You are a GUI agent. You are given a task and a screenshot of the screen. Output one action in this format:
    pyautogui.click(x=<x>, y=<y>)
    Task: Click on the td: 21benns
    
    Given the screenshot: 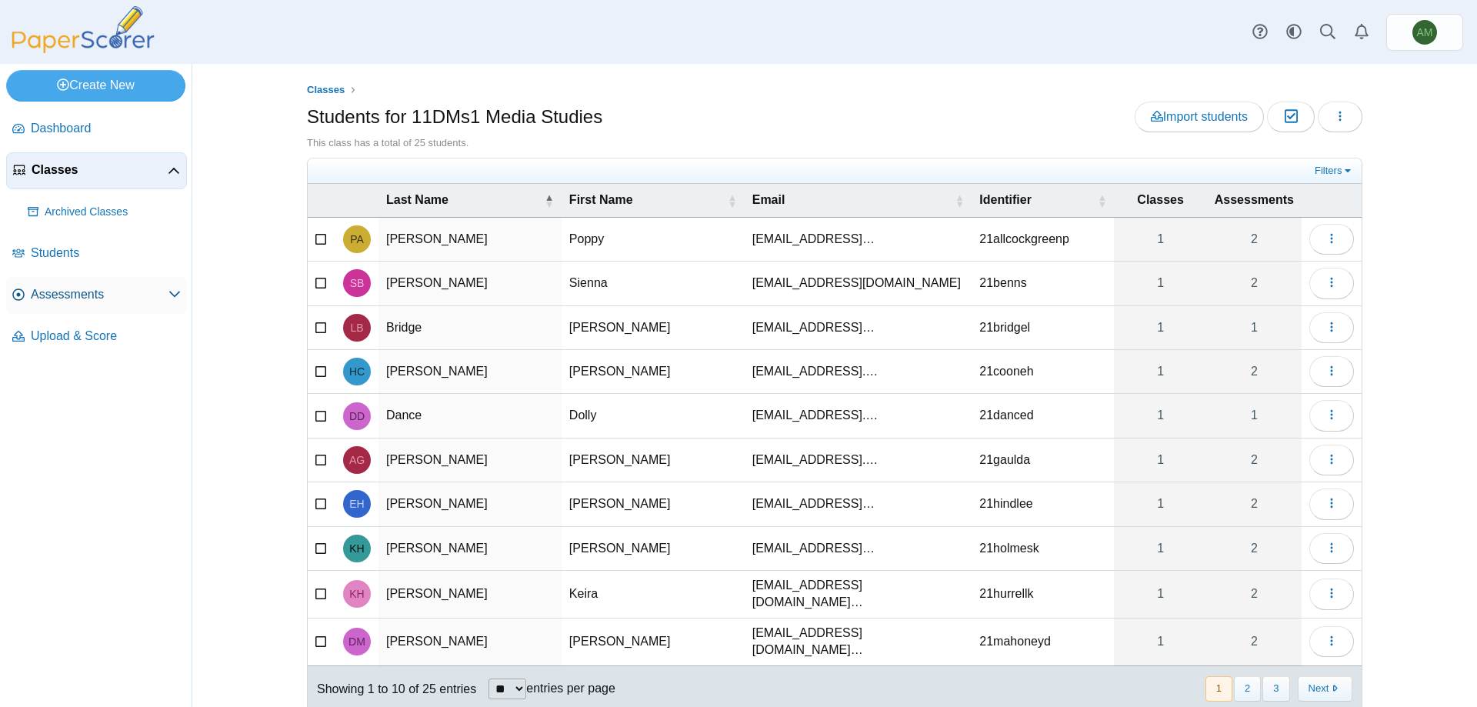 What is the action you would take?
    pyautogui.click(x=1043, y=283)
    